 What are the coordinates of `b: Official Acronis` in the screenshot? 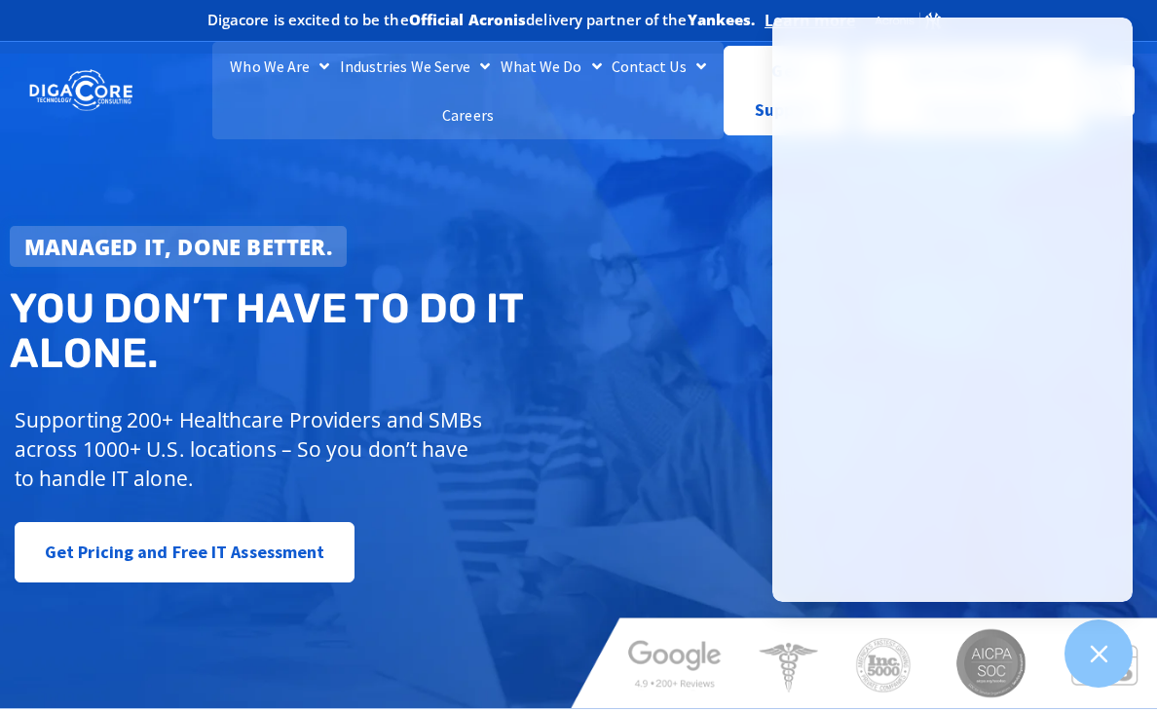 It's located at (467, 19).